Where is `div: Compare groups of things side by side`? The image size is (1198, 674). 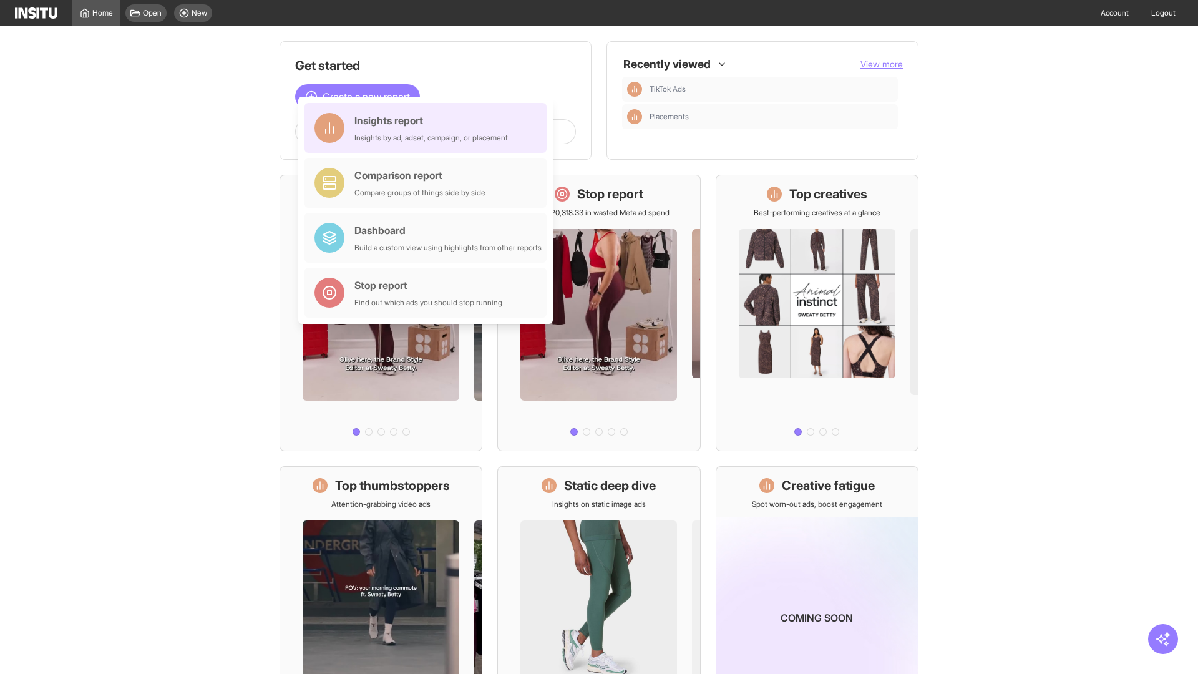 div: Compare groups of things side by side is located at coordinates (420, 193).